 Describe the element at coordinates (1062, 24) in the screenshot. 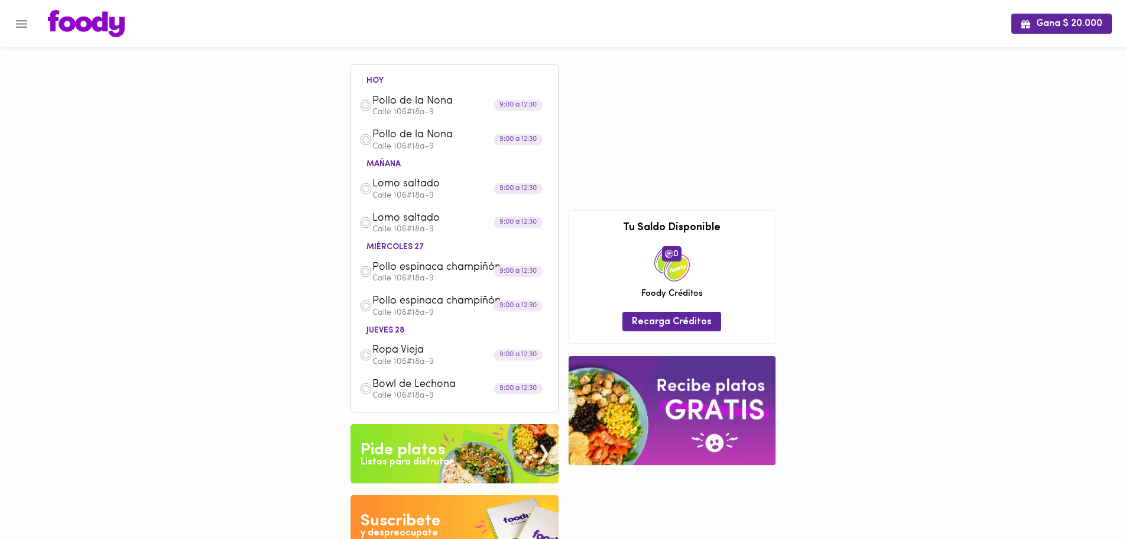

I see `span: Gana $ 20.000` at that location.